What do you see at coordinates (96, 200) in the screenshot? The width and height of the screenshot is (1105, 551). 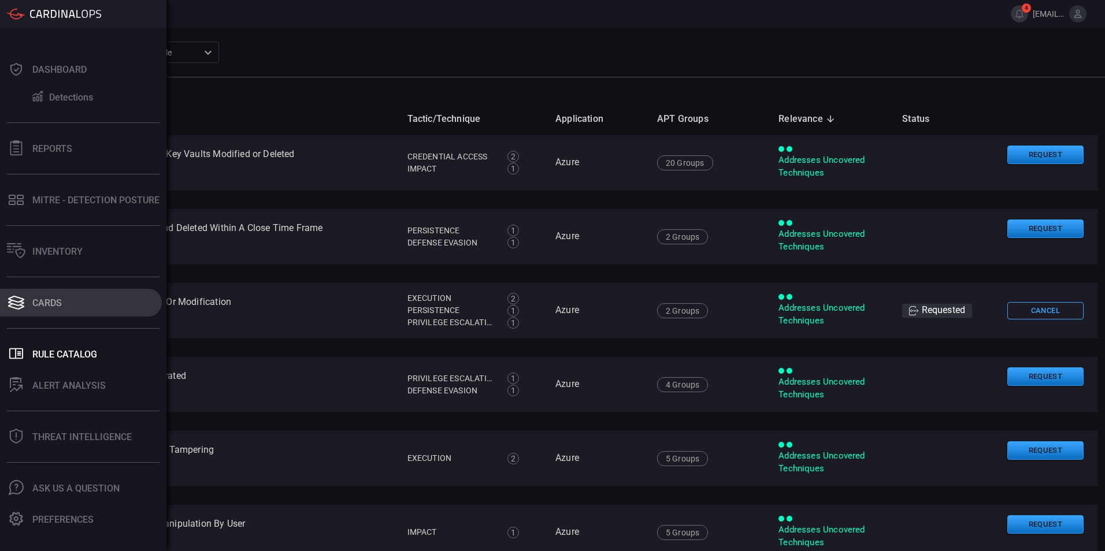 I see `font: MITRE - Detection Posture` at bounding box center [96, 200].